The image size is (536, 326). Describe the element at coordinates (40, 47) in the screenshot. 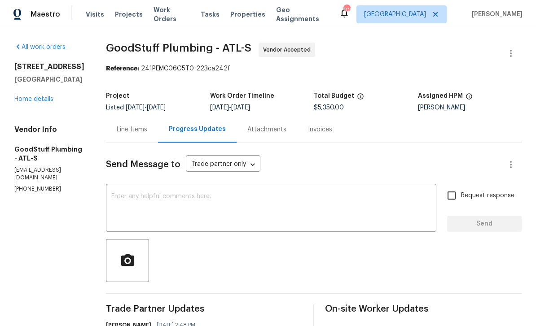

I see `a: All work orders` at that location.